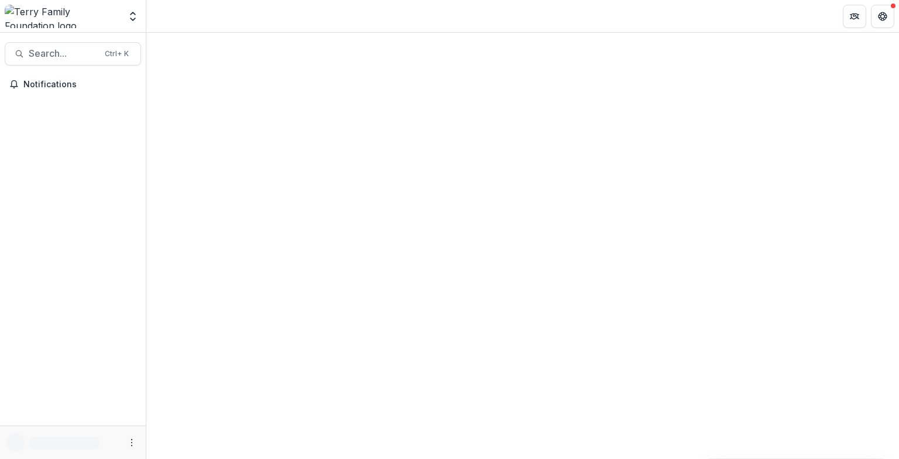  Describe the element at coordinates (80, 84) in the screenshot. I see `span: Notifications` at that location.